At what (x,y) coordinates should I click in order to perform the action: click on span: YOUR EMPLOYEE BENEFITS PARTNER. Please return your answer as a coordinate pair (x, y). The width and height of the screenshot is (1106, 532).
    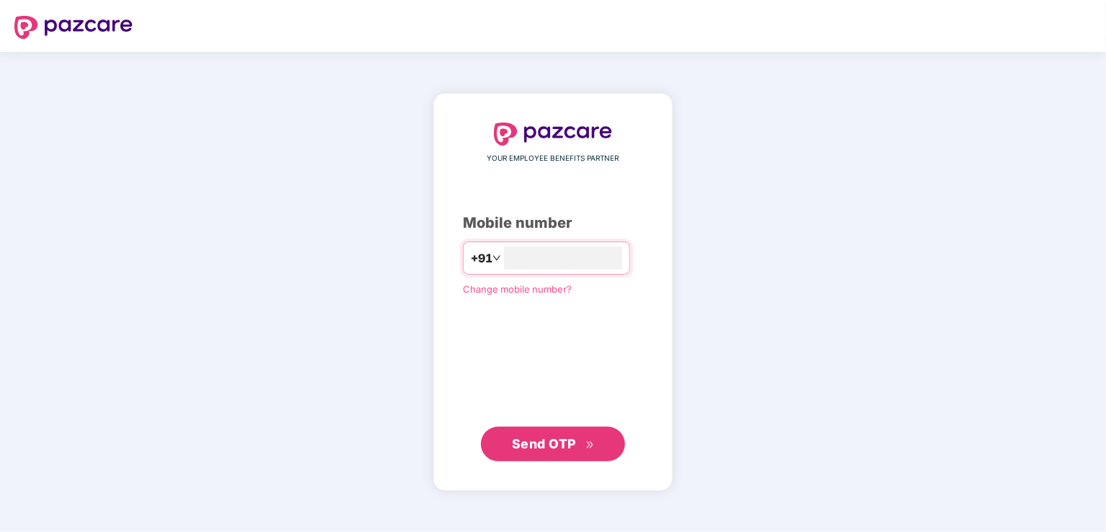
    Looking at the image, I should click on (553, 159).